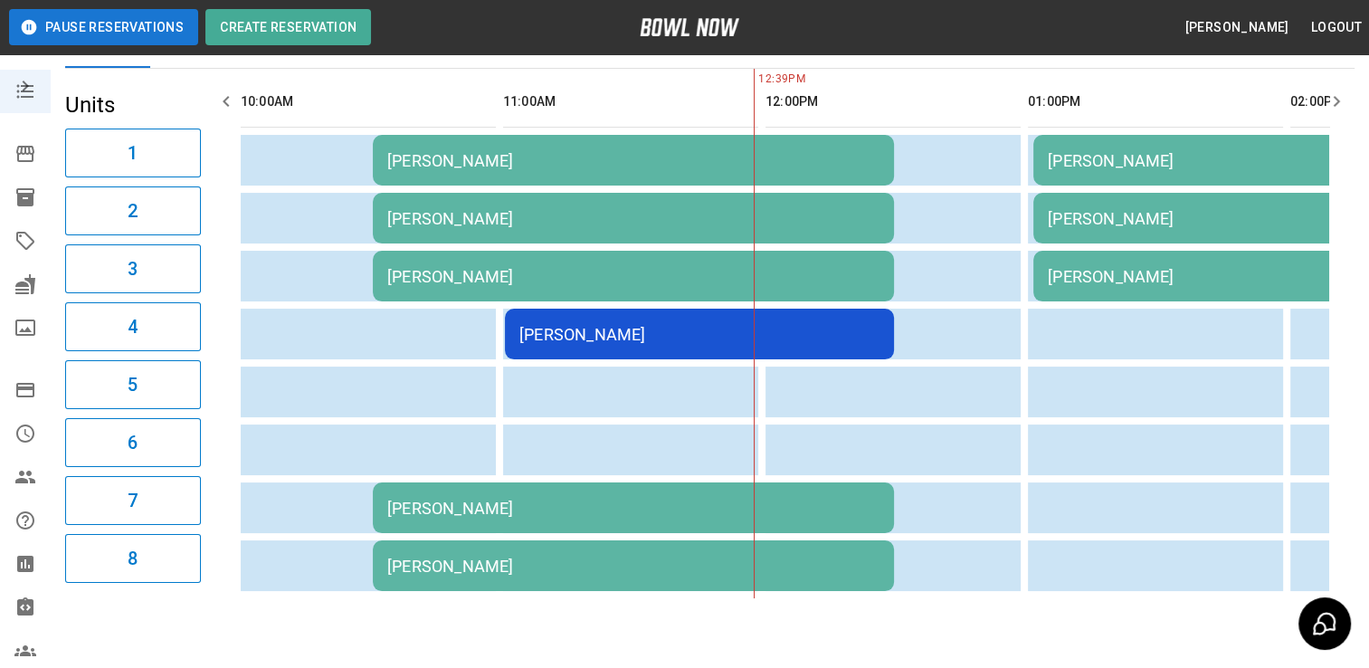 This screenshot has height=668, width=1369. I want to click on h6: 2, so click(132, 211).